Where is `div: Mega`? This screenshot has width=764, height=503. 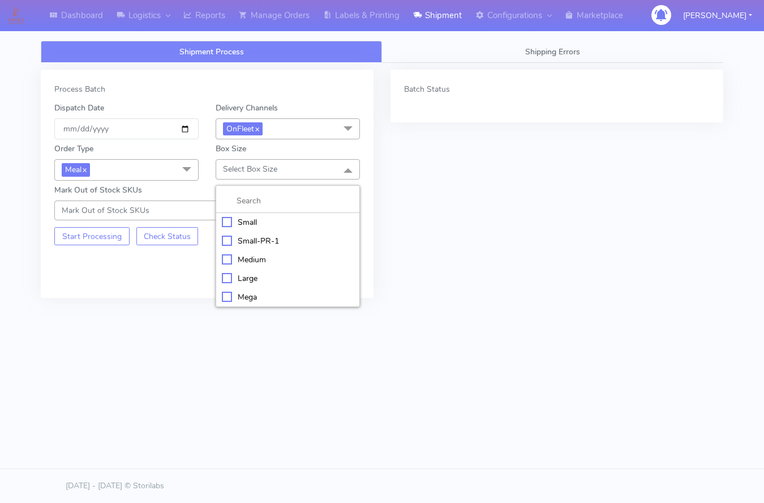
div: Mega is located at coordinates (288, 297).